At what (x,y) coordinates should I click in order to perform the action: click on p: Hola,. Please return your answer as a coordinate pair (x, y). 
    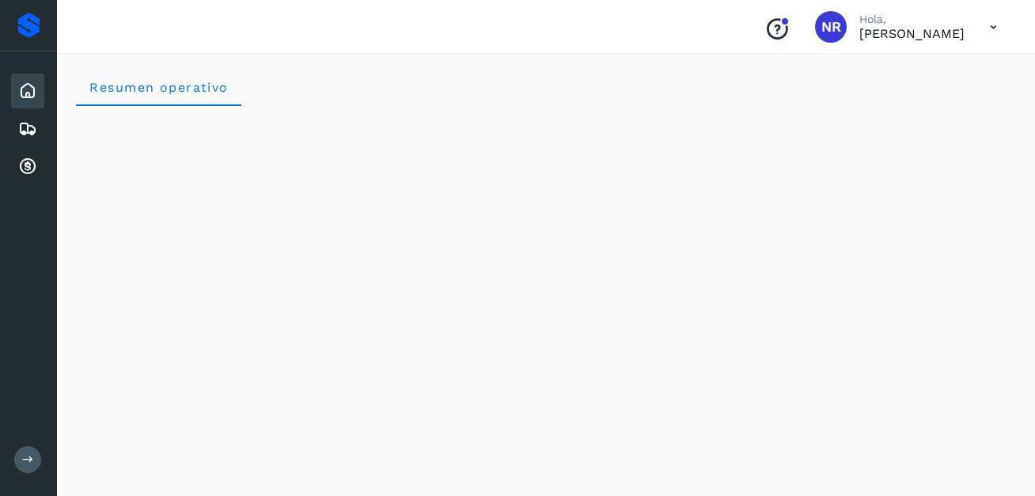
    Looking at the image, I should click on (912, 19).